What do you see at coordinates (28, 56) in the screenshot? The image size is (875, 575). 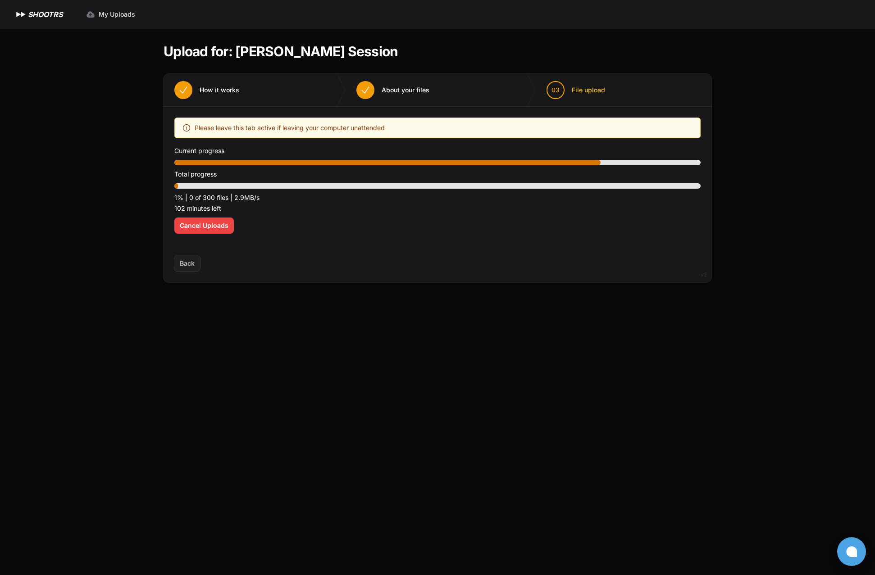 I see `img: tab_domain_overview_orange.svg` at bounding box center [28, 56].